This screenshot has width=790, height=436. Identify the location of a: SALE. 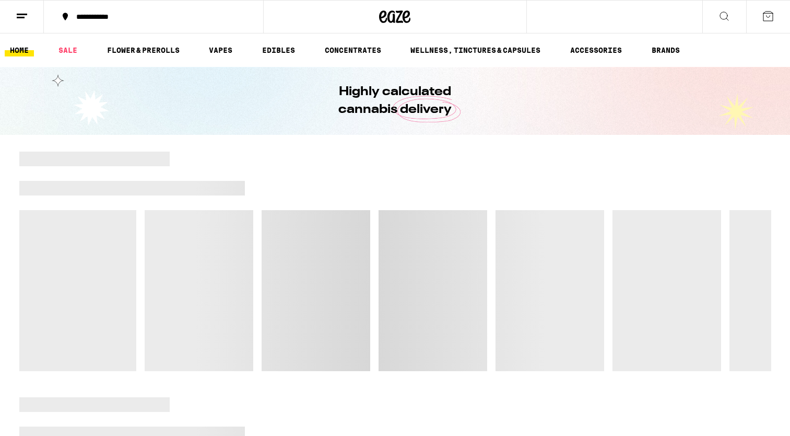
(68, 50).